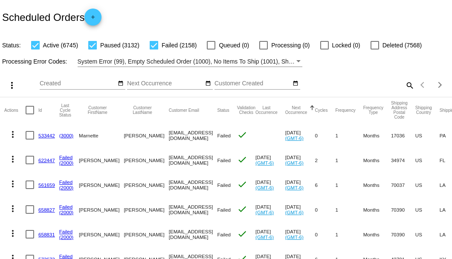 The image size is (452, 259). Describe the element at coordinates (47, 185) in the screenshot. I see `a: 561659` at that location.